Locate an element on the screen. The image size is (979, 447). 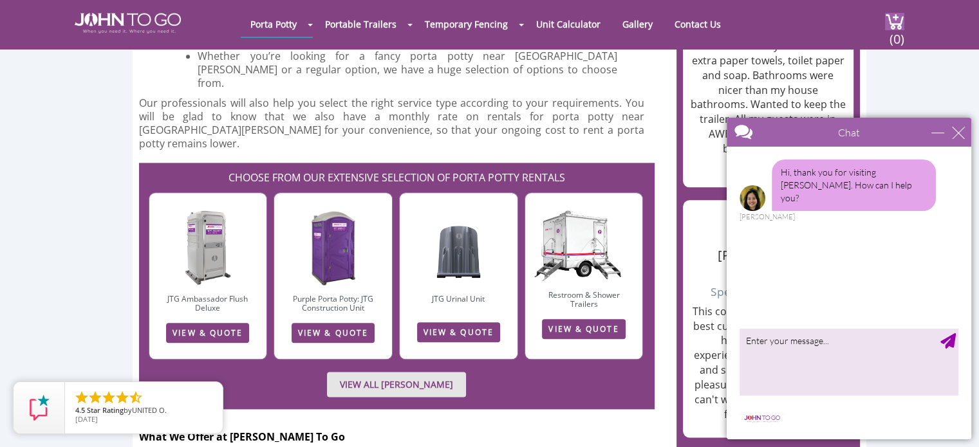
span: UNITED O. is located at coordinates (149, 410).